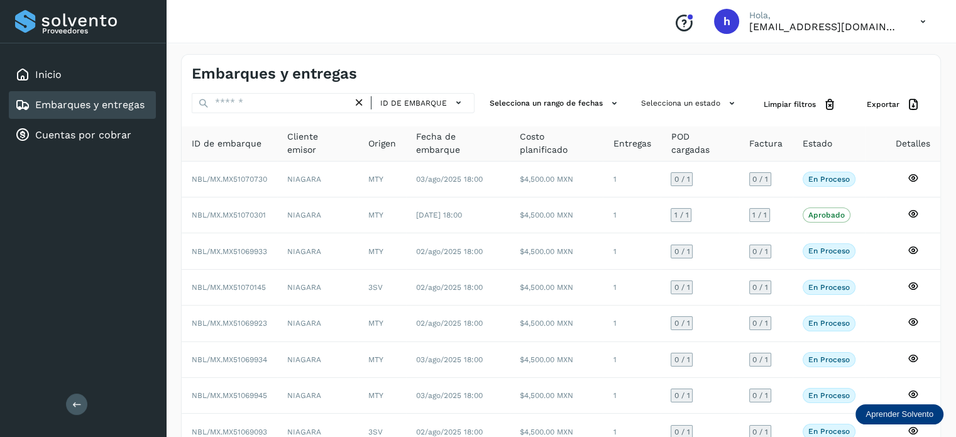 This screenshot has width=956, height=437. I want to click on a: Cuentas por cobrar, so click(83, 134).